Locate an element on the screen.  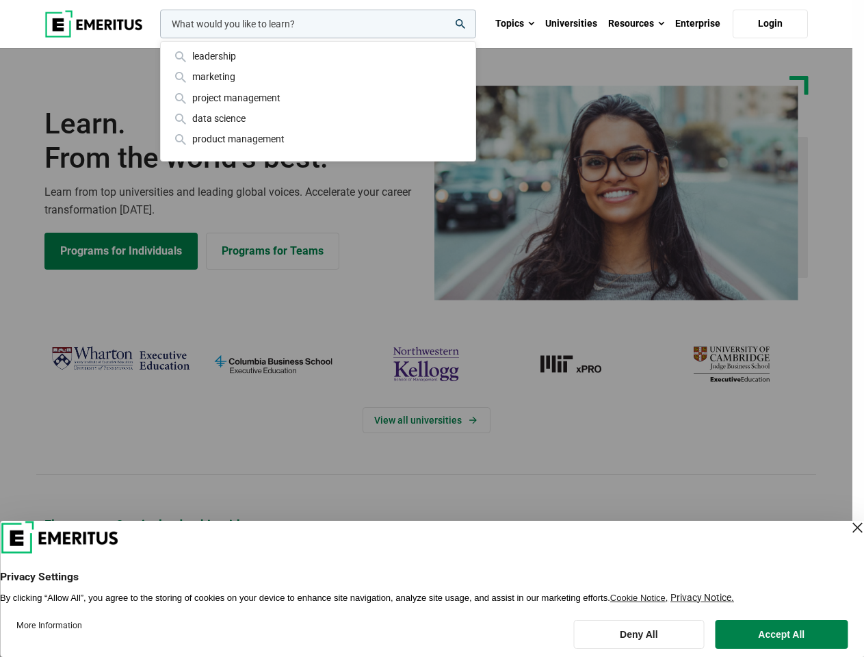
div: marketing is located at coordinates (318, 77).